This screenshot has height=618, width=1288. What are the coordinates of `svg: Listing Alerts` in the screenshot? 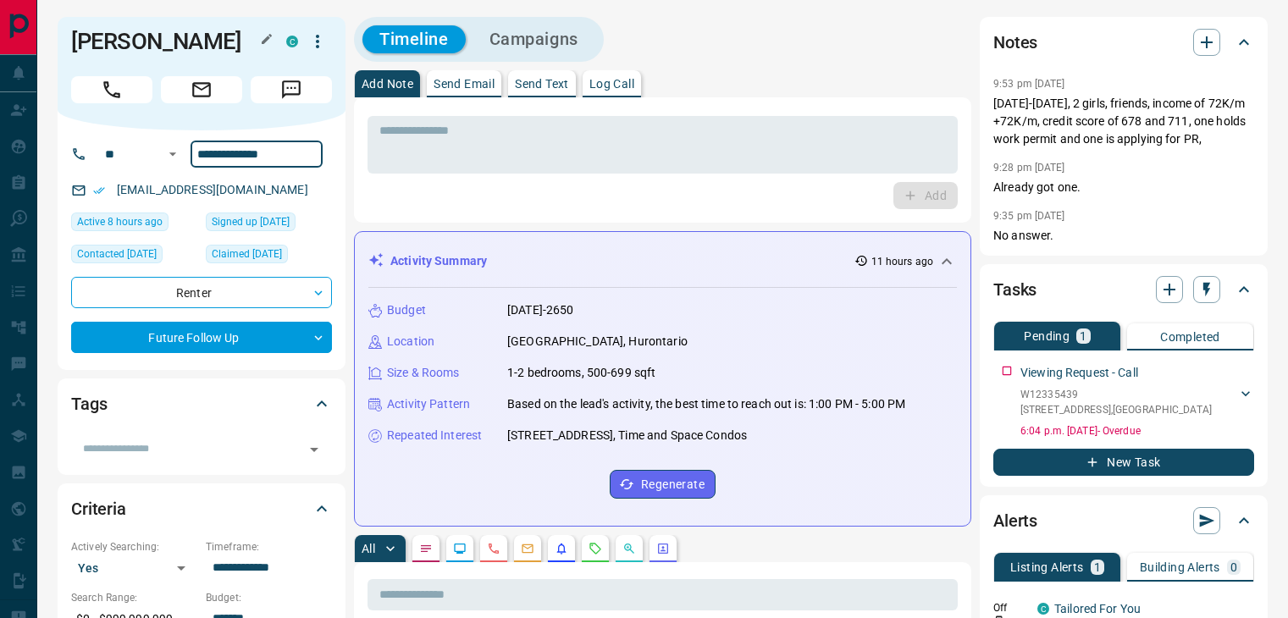 It's located at (562, 549).